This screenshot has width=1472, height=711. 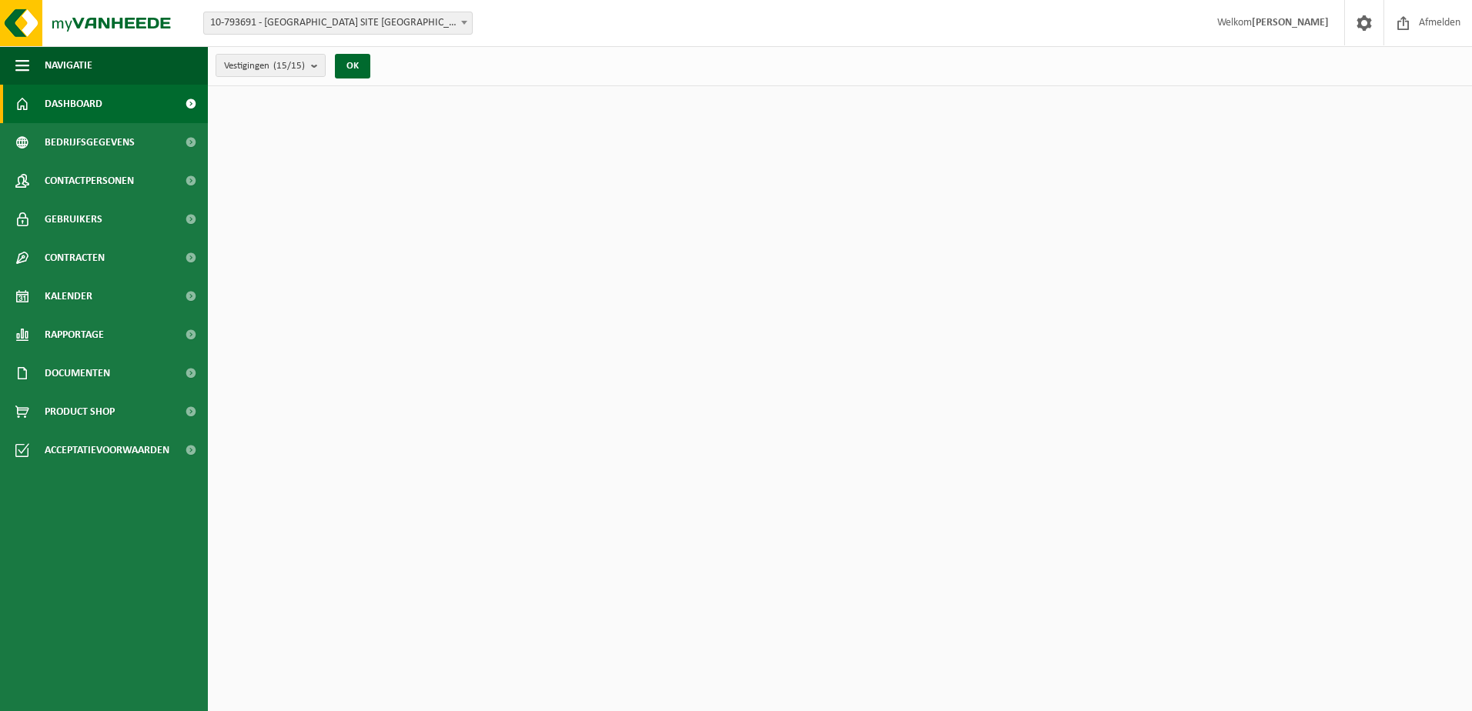 What do you see at coordinates (338, 23) in the screenshot?
I see `span: 10-793691 - VANHEEDE SITE GELUWE - GELUWE` at bounding box center [338, 23].